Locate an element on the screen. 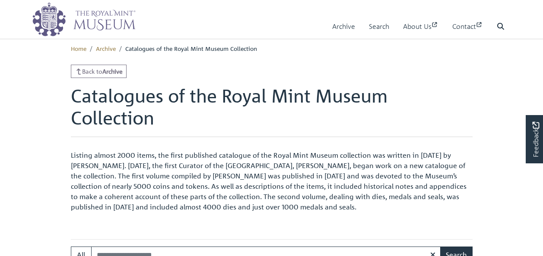 This screenshot has height=256, width=543. span: Feedback is located at coordinates (535, 140).